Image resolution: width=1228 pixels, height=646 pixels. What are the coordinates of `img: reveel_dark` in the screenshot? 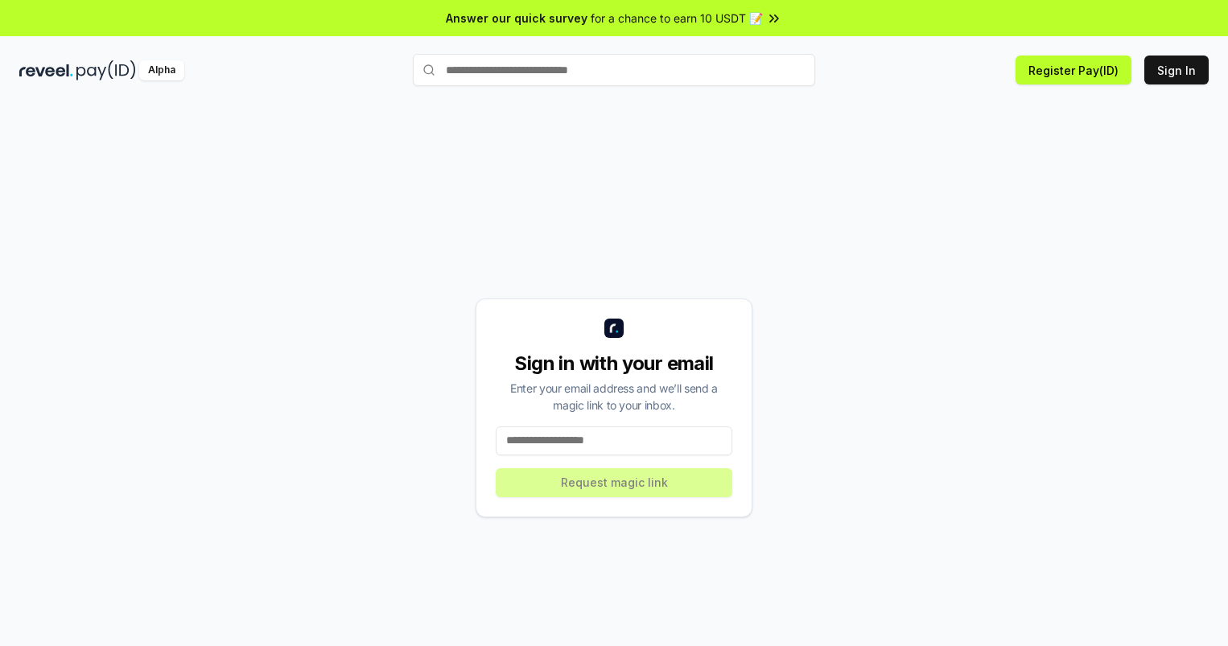 It's located at (46, 70).